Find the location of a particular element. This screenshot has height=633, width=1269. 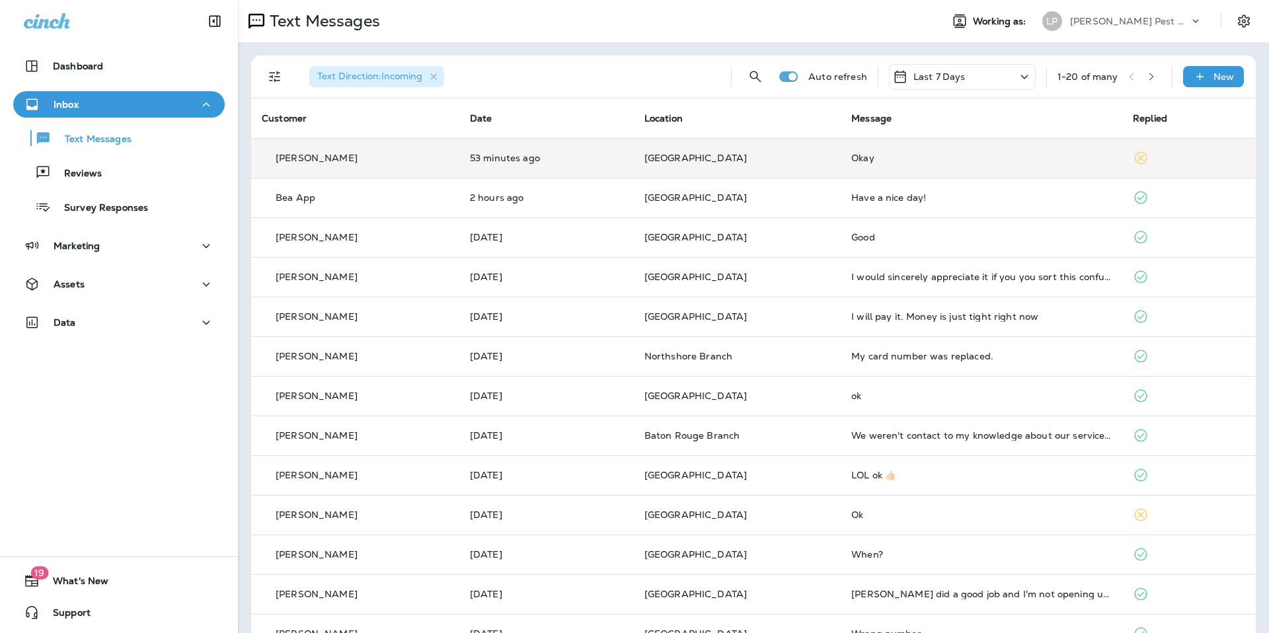

div: My card number was replaced. is located at coordinates (982, 356).